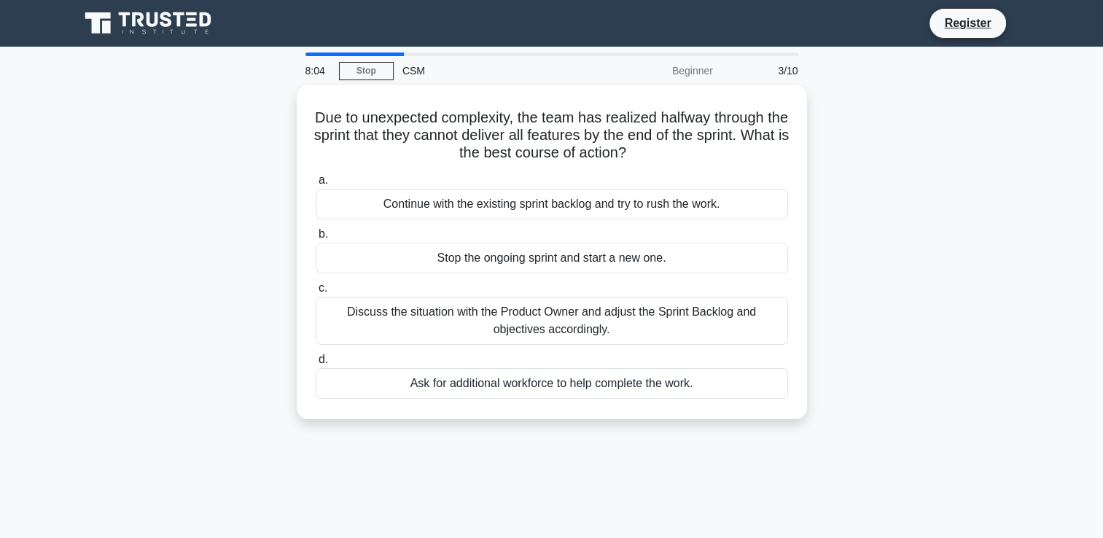 Image resolution: width=1103 pixels, height=538 pixels. What do you see at coordinates (552, 204) in the screenshot?
I see `div: Continue with the existing sprint backlog and try to rush the work.` at bounding box center [552, 204].